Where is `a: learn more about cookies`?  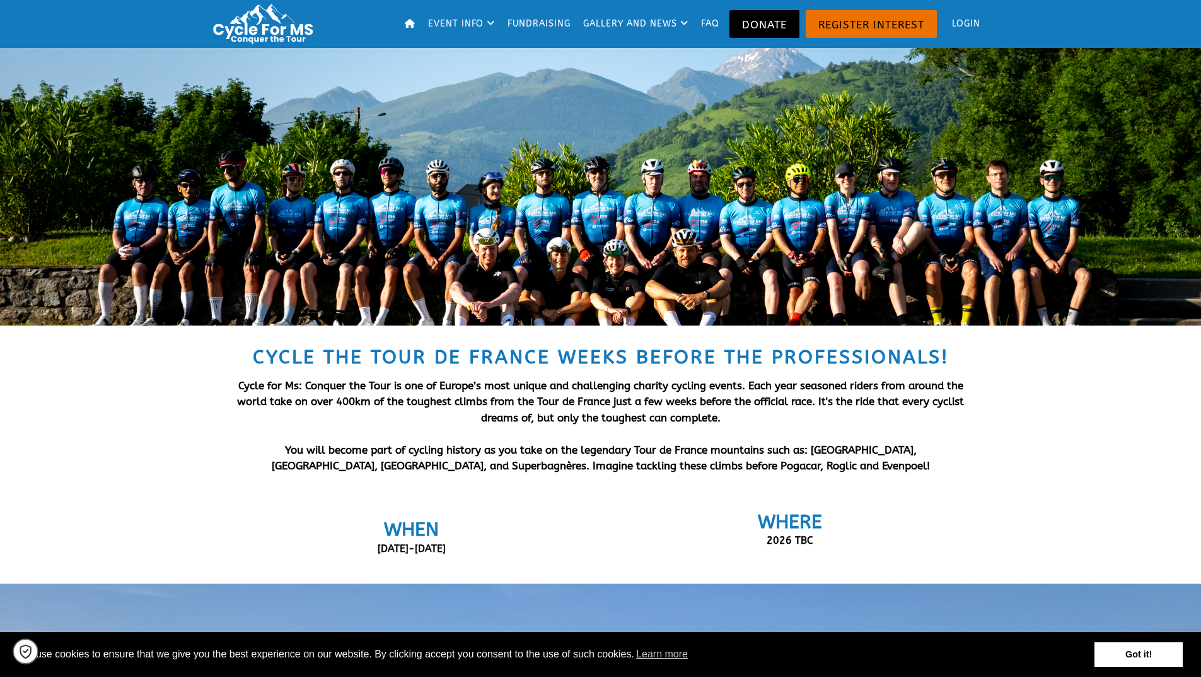 a: learn more about cookies is located at coordinates (662, 654).